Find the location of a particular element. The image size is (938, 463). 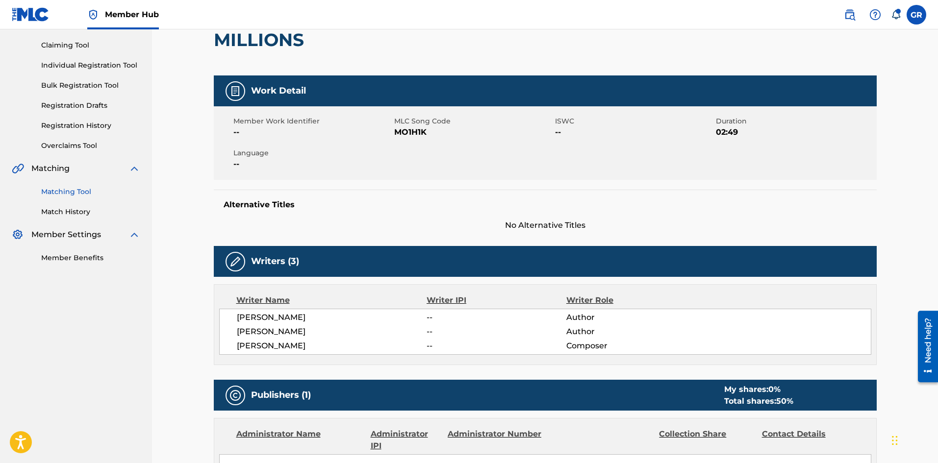

span: 0 % is located at coordinates (774, 389).